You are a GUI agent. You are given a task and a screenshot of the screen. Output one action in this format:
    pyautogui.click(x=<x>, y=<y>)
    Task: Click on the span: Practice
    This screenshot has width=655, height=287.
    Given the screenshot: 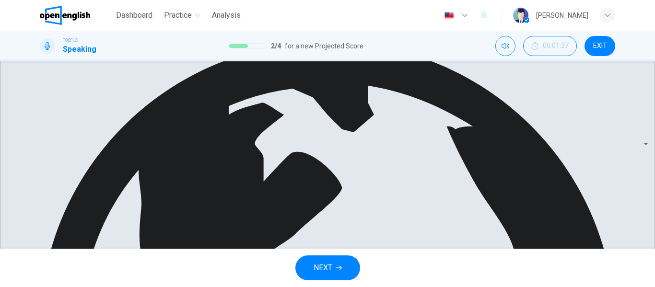 What is the action you would take?
    pyautogui.click(x=178, y=15)
    